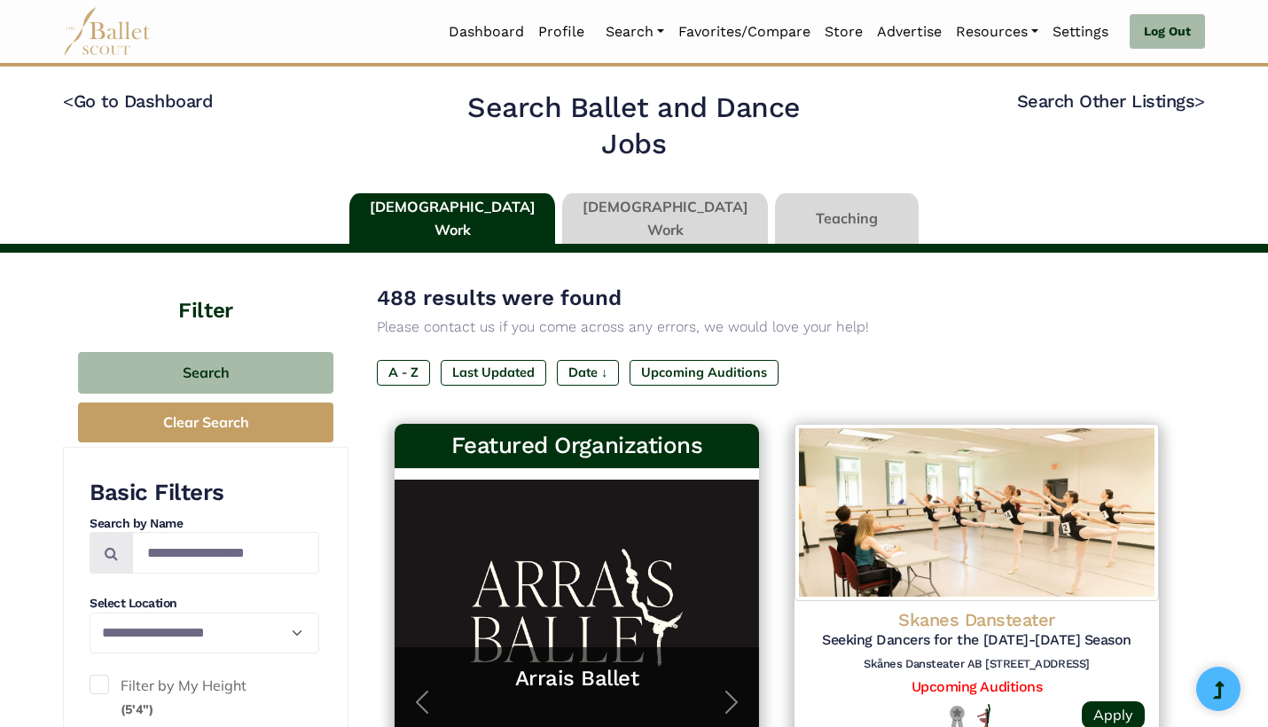  Describe the element at coordinates (137, 709) in the screenshot. I see `small: (5'4")` at that location.